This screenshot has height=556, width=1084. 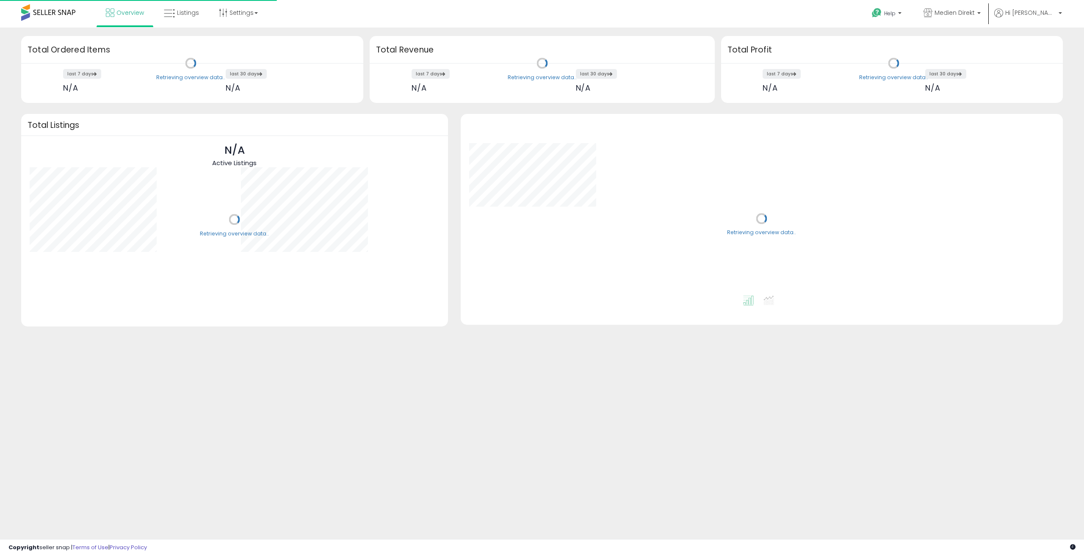 I want to click on i: Get Help, so click(x=877, y=13).